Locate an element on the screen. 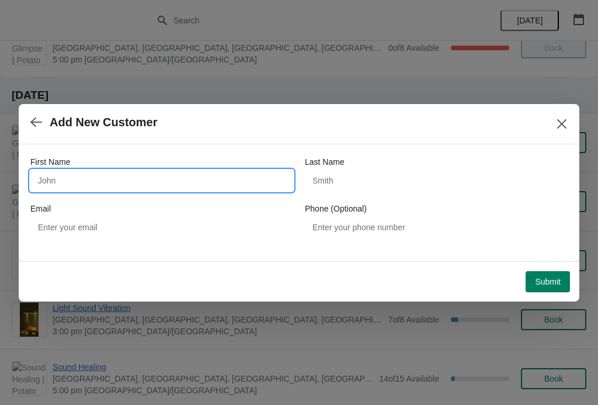 The height and width of the screenshot is (405, 598). input: John is located at coordinates (162, 180).